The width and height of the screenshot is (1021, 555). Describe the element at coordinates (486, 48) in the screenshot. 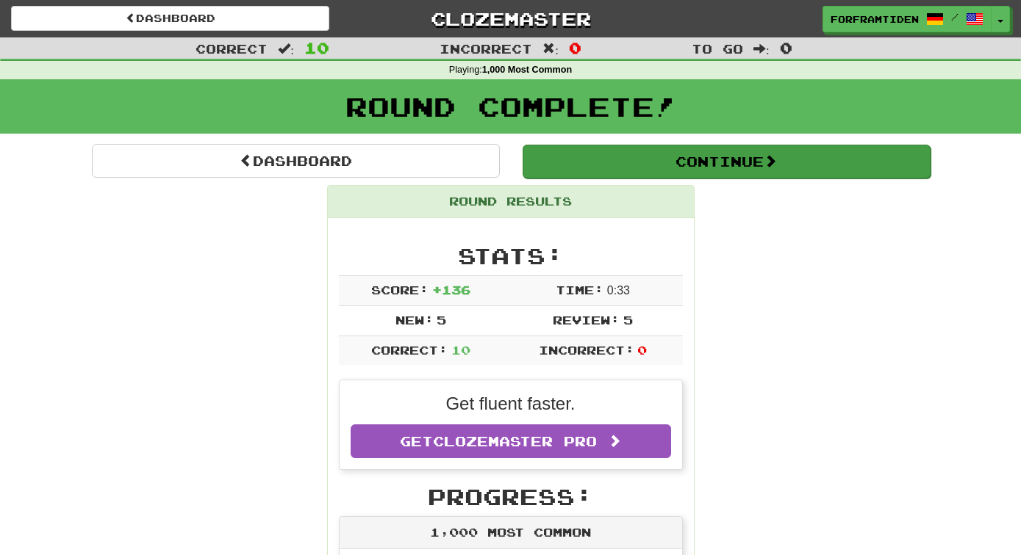

I see `span: Incorrect` at that location.